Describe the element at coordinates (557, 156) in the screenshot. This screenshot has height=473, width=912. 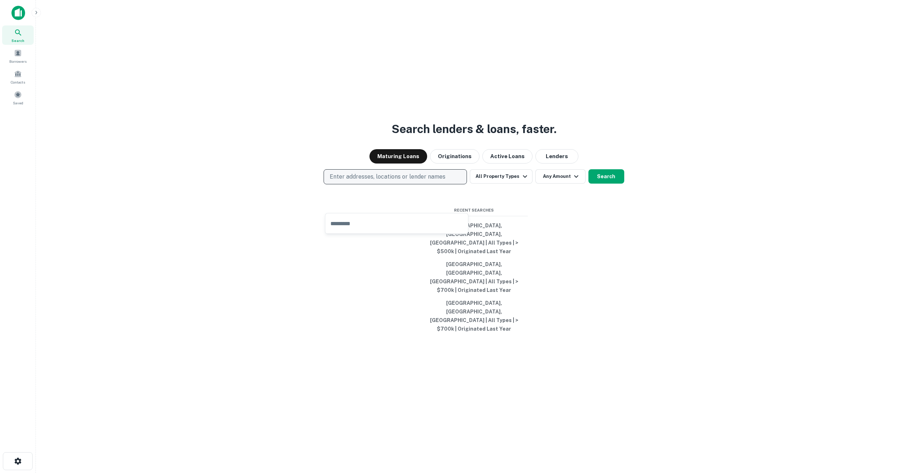
I see `button: Lenders` at that location.